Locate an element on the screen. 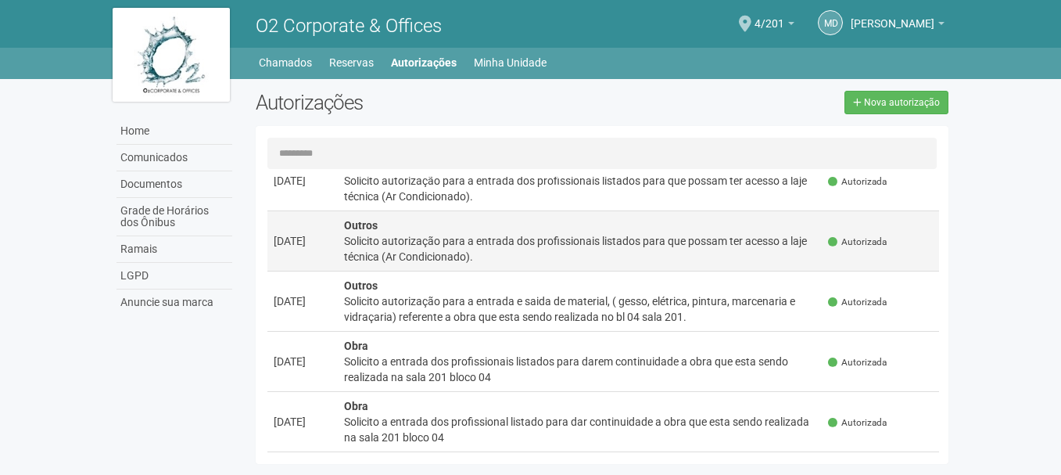 The image size is (1061, 475). a: Minha Unidade is located at coordinates (510, 63).